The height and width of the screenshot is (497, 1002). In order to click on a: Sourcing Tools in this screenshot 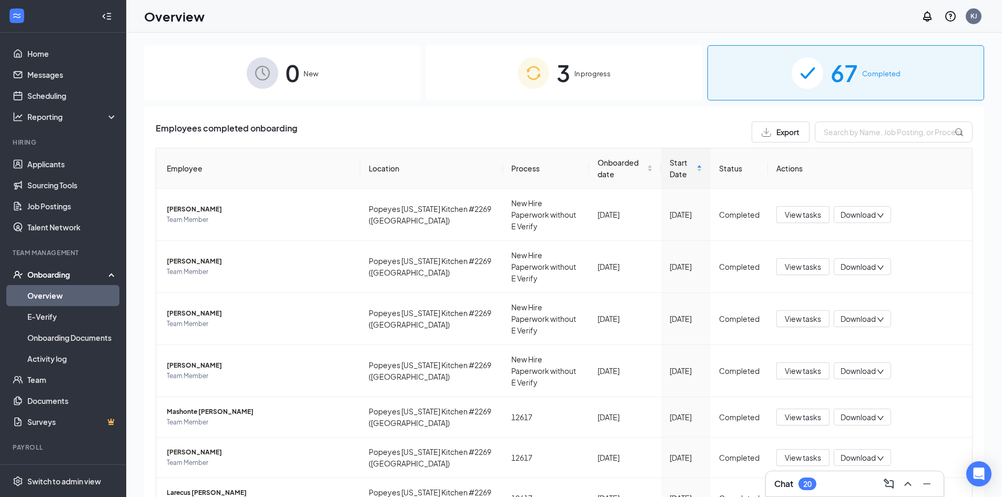, I will do `click(72, 185)`.